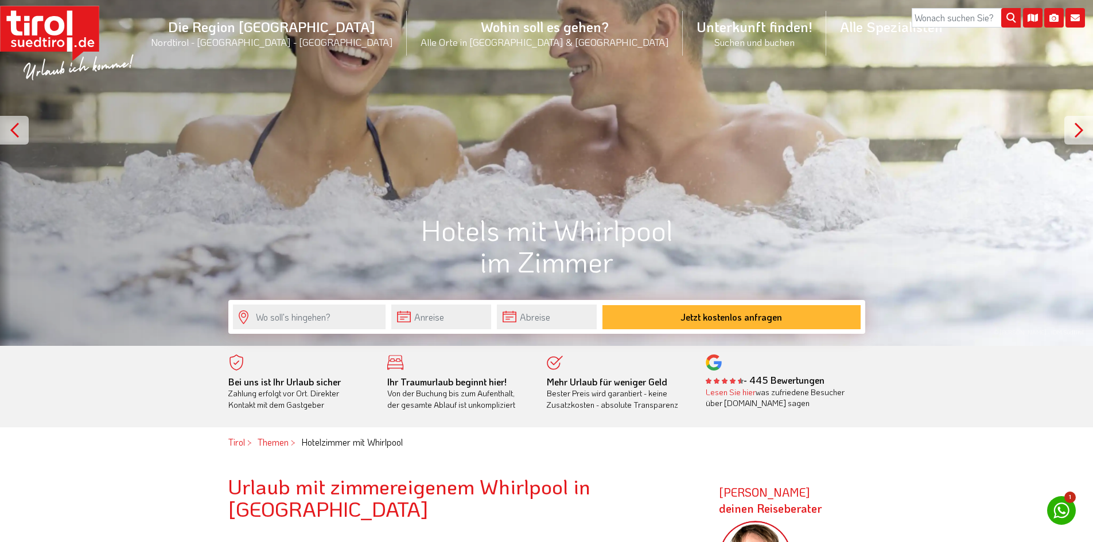  Describe the element at coordinates (236, 442) in the screenshot. I see `a: Tirol` at that location.